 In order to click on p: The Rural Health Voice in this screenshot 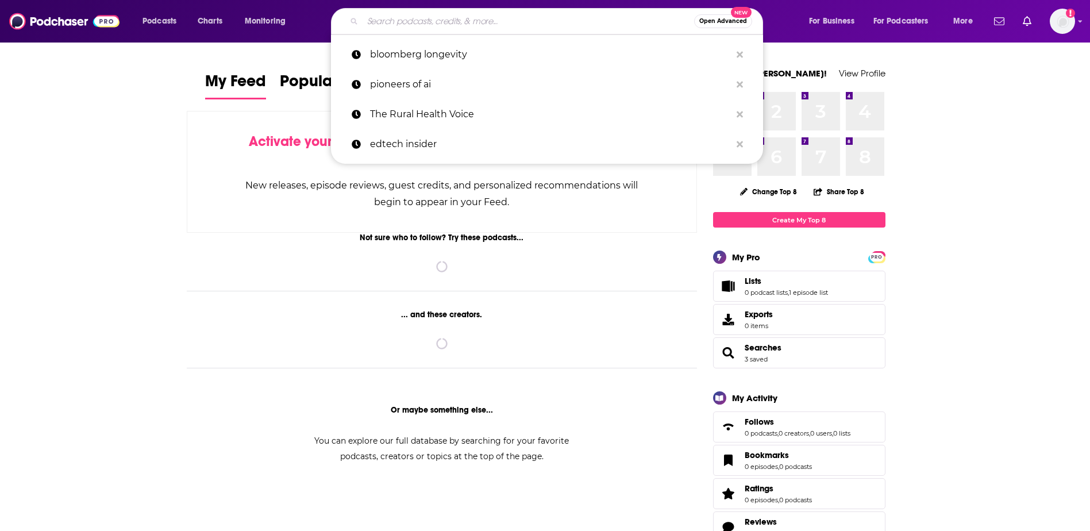, I will do `click(551, 114)`.